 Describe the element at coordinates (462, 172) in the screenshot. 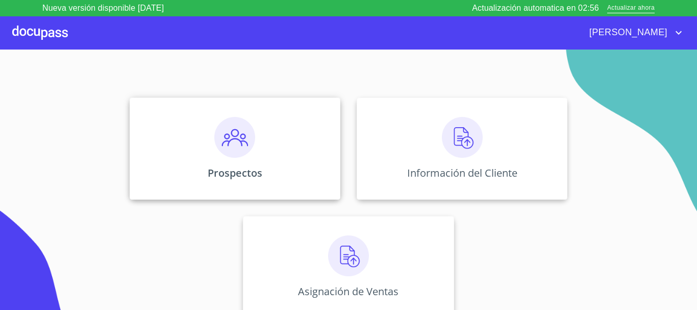

I see `p: Información del Cliente` at that location.